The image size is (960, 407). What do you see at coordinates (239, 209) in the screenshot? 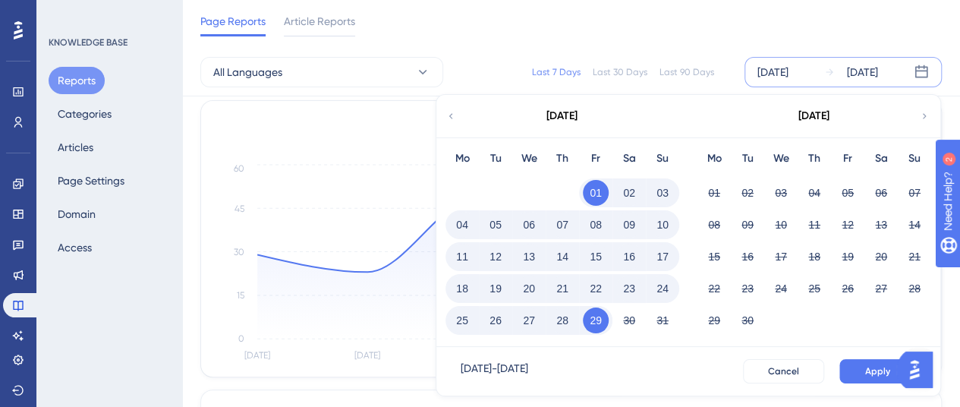
I see `tspan: 45` at bounding box center [239, 209].